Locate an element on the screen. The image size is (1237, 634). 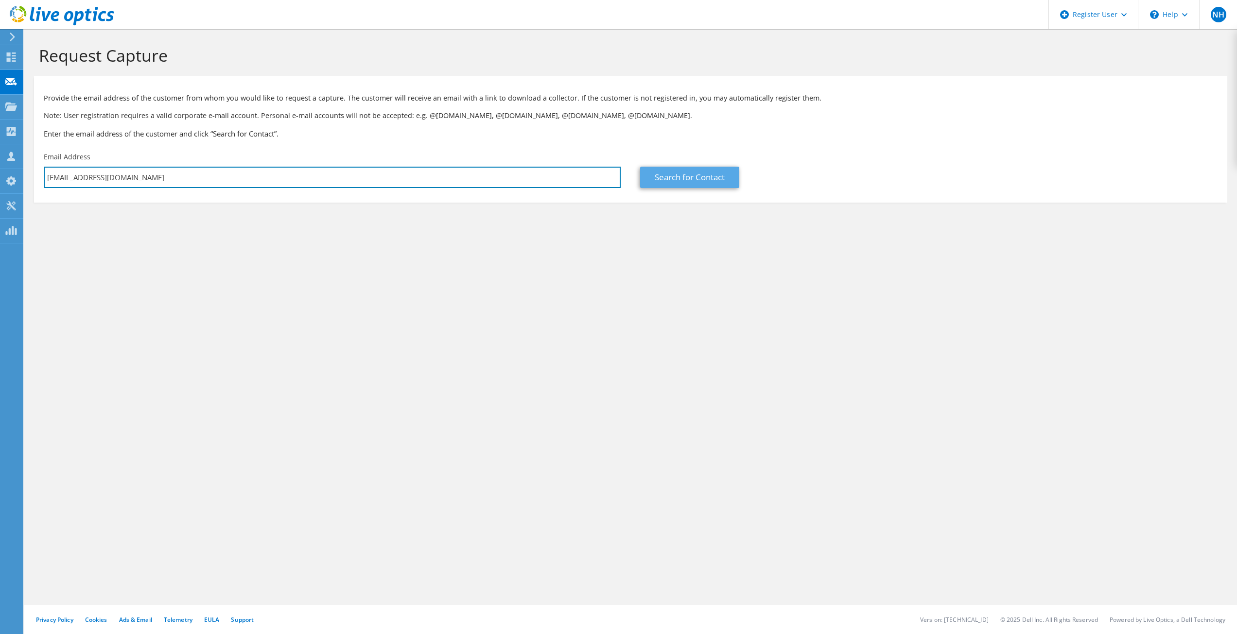
span: NH is located at coordinates (1219, 15).